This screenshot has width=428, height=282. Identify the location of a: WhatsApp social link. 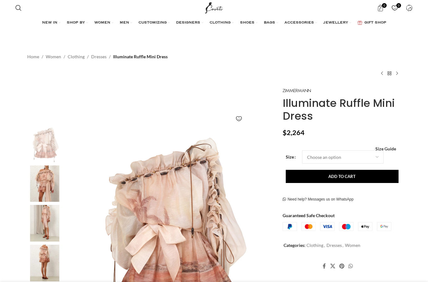
(350, 266).